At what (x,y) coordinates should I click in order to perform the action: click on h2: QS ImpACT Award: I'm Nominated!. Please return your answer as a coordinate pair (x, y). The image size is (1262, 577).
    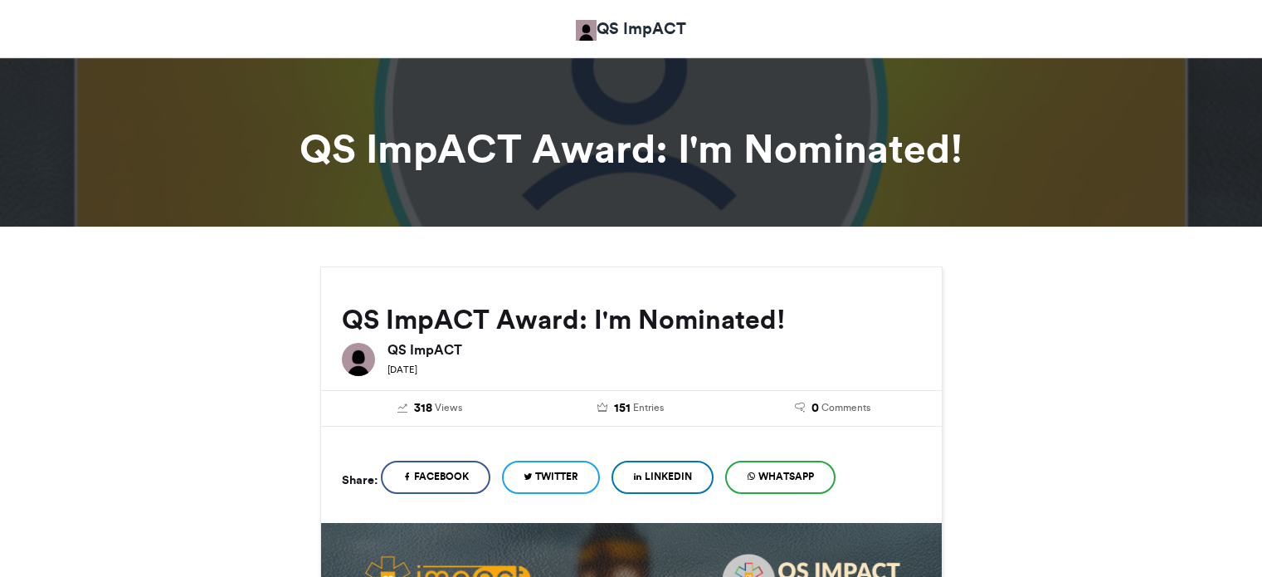
    Looking at the image, I should click on (631, 319).